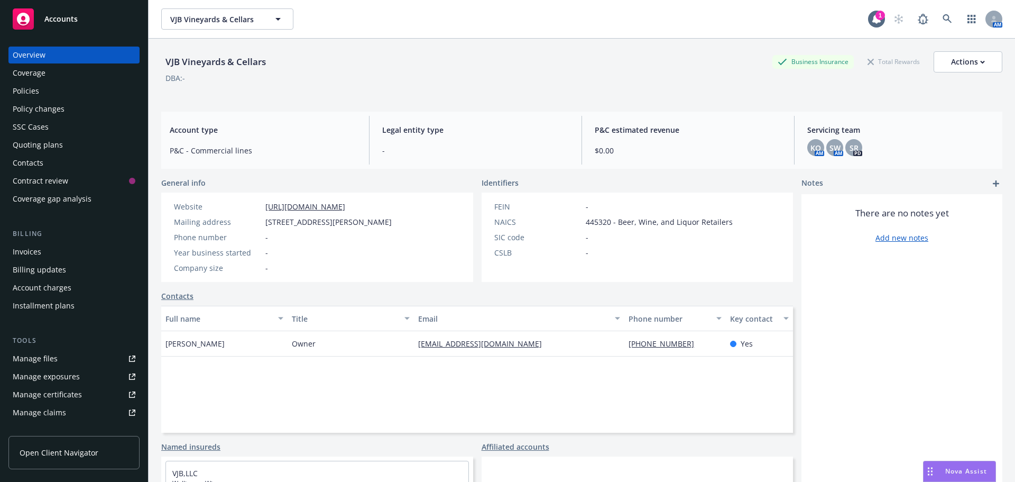 This screenshot has width=1015, height=482. I want to click on span: KO, so click(816, 148).